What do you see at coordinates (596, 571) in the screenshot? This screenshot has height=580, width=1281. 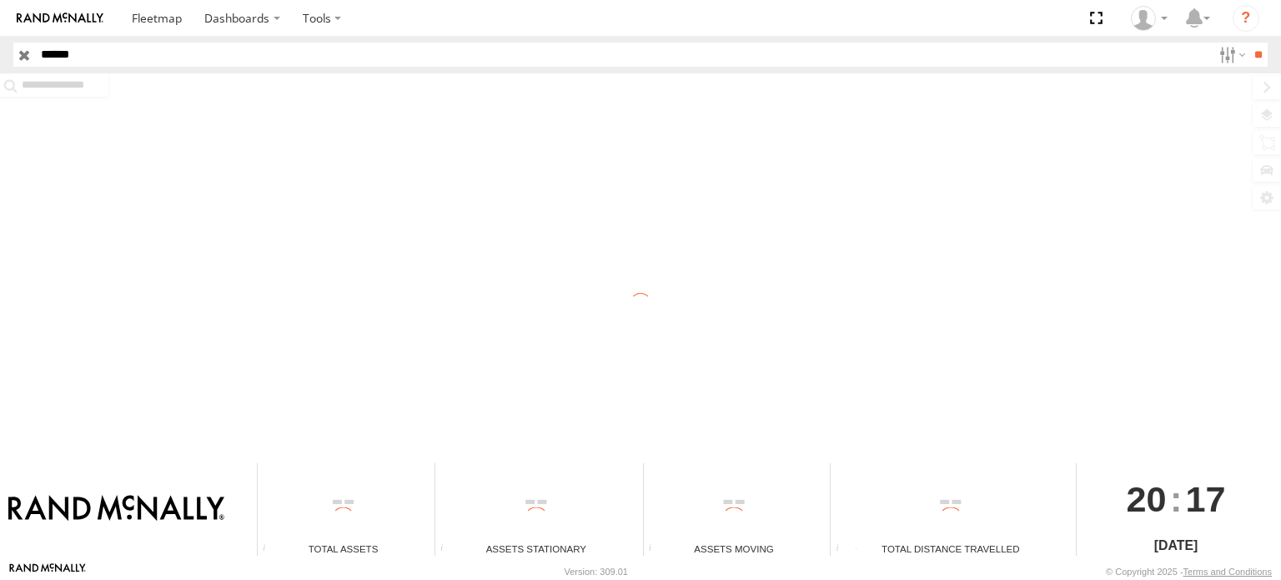 I see `div: Version: 309.01` at bounding box center [596, 571].